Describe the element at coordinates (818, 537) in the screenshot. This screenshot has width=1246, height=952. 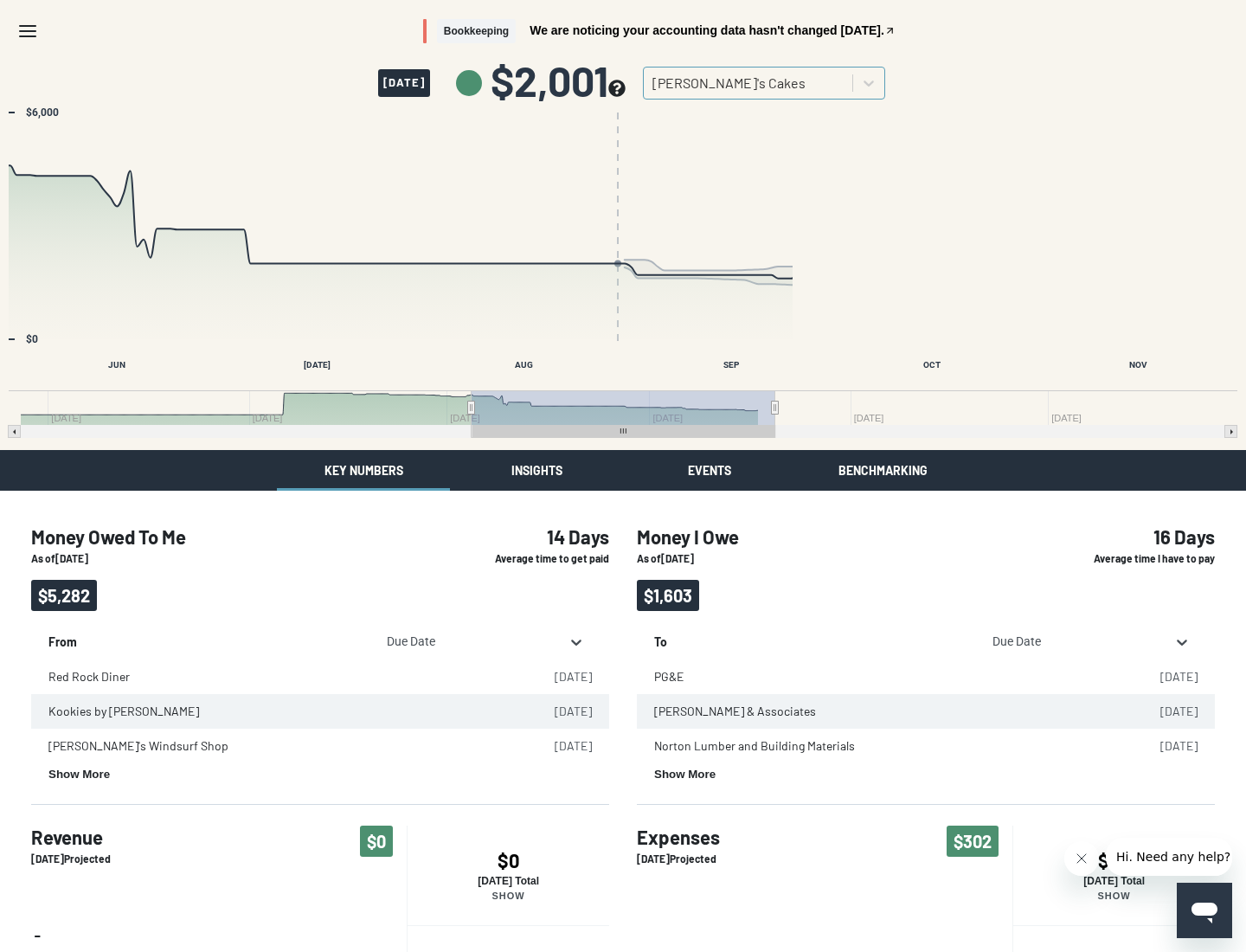
I see `h4: Money I Owe` at that location.